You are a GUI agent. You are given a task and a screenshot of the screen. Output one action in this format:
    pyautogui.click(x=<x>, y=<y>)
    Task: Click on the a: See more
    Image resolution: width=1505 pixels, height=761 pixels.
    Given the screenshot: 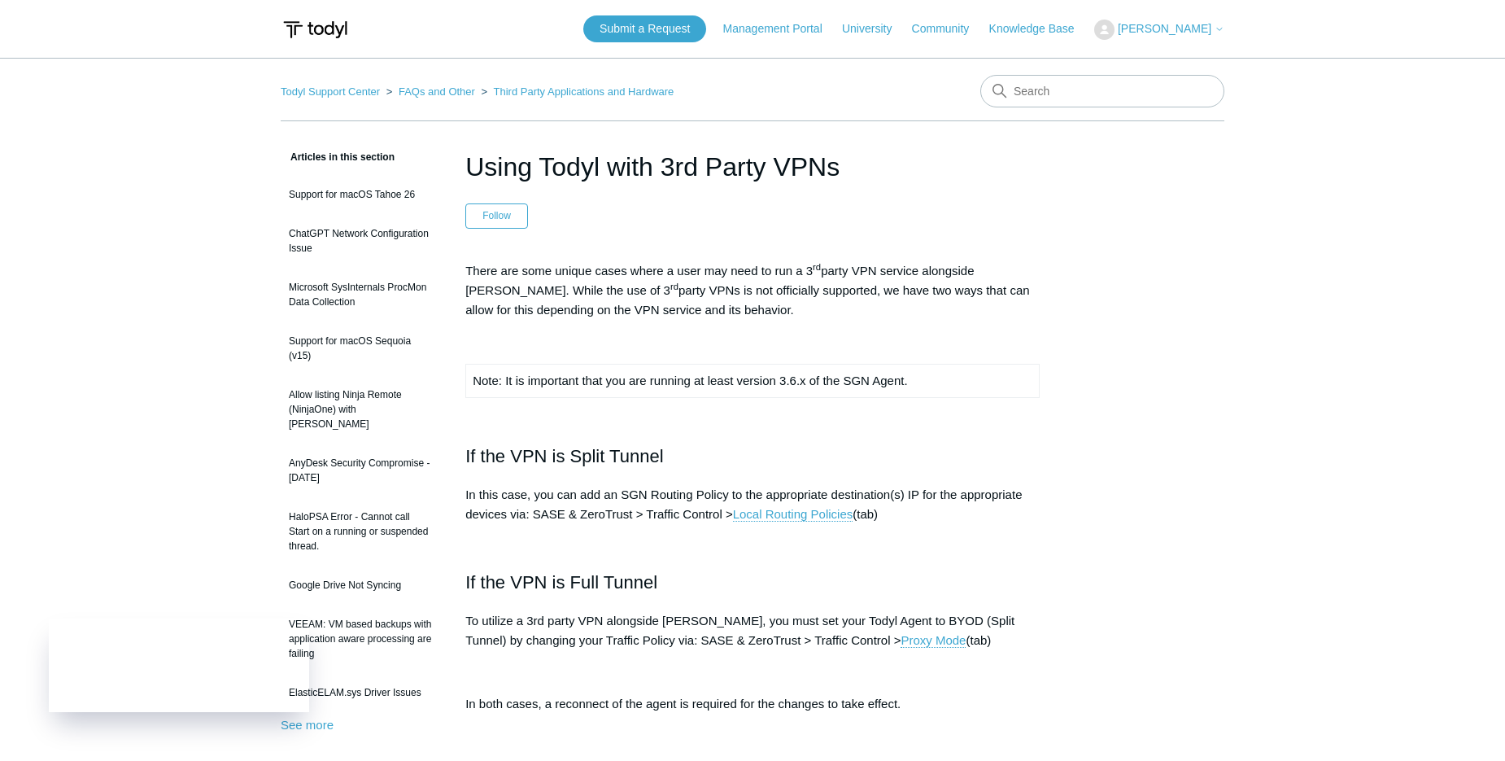 What is the action you would take?
    pyautogui.click(x=307, y=724)
    